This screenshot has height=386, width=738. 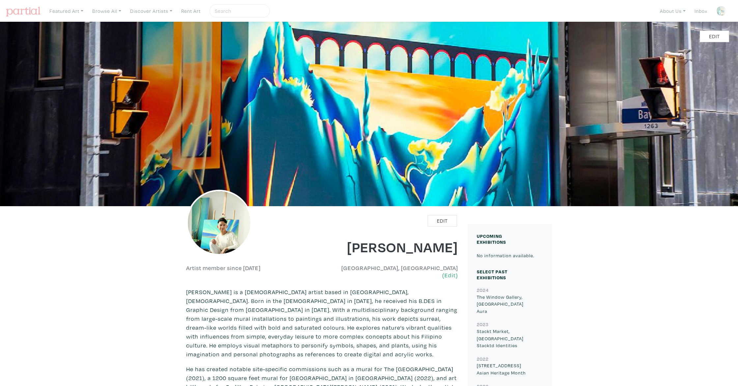 What do you see at coordinates (151, 11) in the screenshot?
I see `a: Discover Artists` at bounding box center [151, 11].